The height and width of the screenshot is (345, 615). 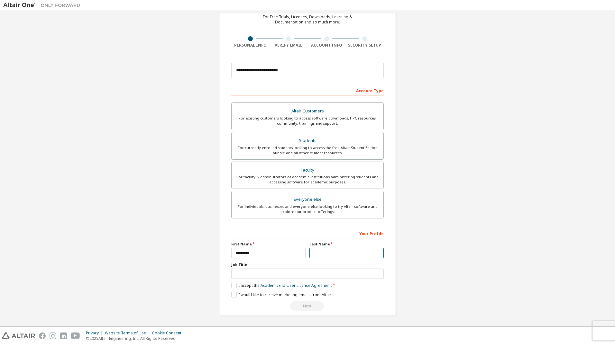 What do you see at coordinates (326, 45) in the screenshot?
I see `div: Account Info` at bounding box center [326, 45].